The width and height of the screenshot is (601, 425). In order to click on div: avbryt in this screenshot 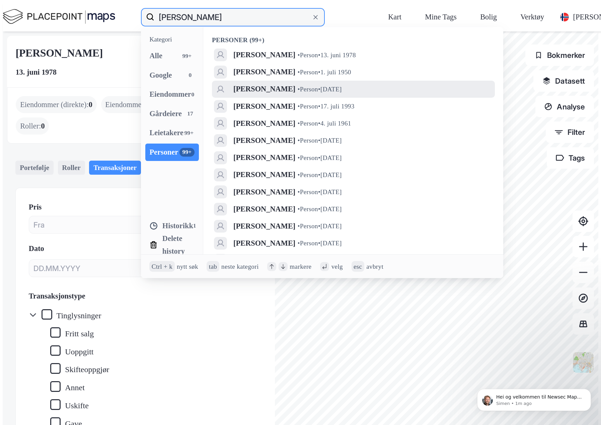, I will do `click(374, 266)`.